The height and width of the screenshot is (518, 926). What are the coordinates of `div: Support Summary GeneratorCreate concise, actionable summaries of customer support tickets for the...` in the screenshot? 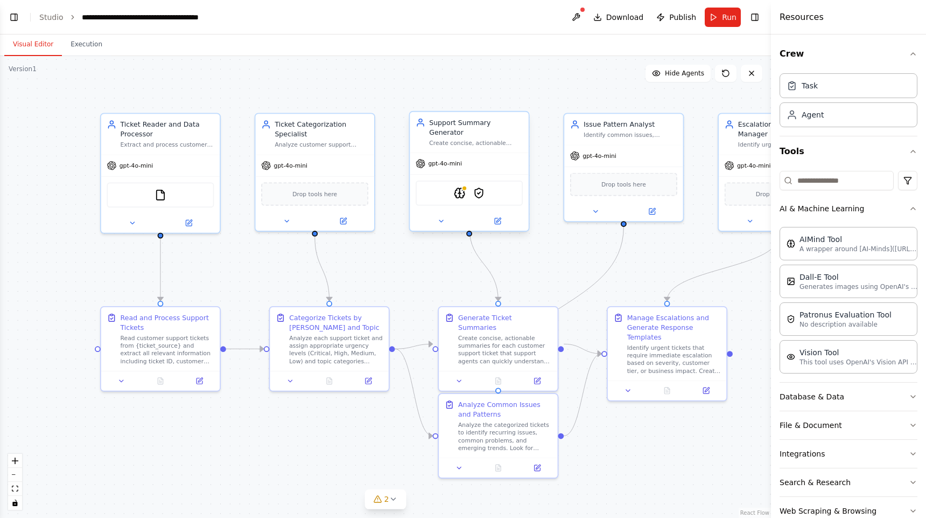 It's located at (470, 173).